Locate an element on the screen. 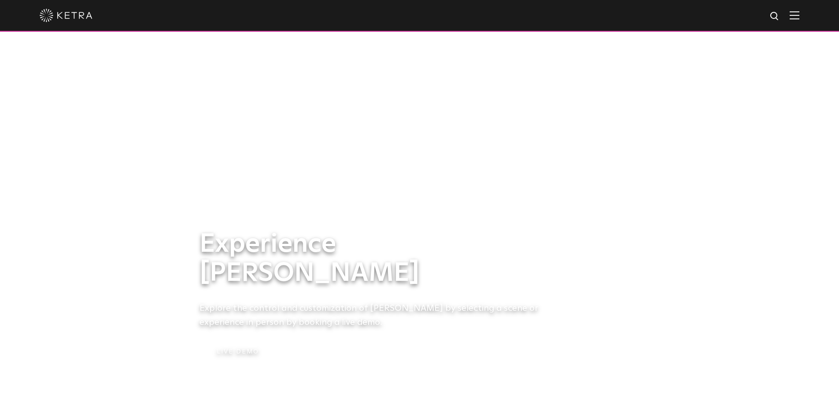 Image resolution: width=839 pixels, height=416 pixels. img: search icon is located at coordinates (775, 16).